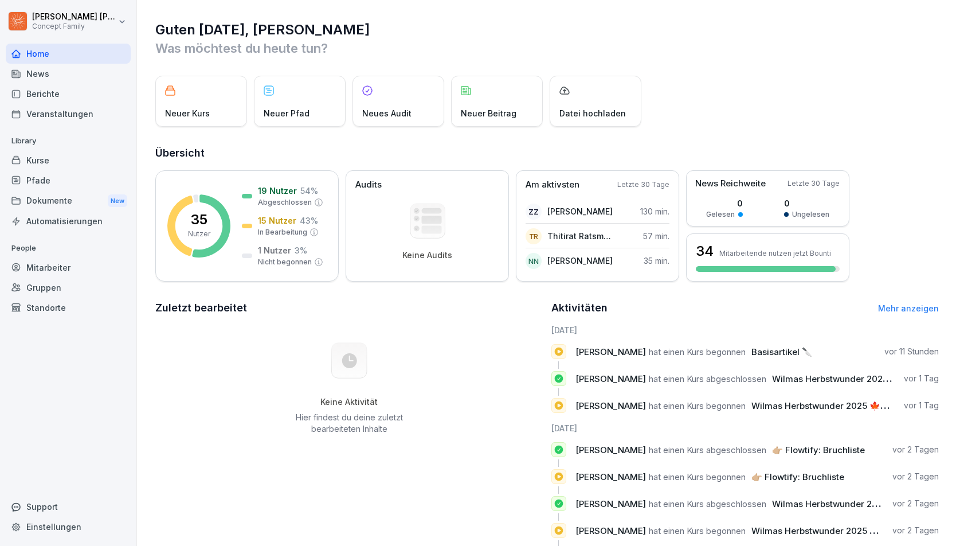 The image size is (956, 546). What do you see at coordinates (285, 202) in the screenshot?
I see `p: Abgeschlossen` at bounding box center [285, 202].